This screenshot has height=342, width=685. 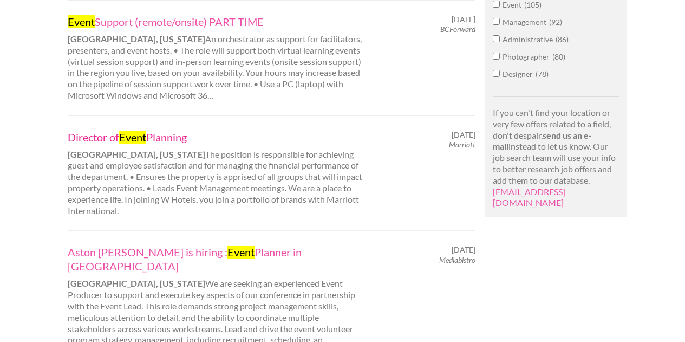 What do you see at coordinates (519, 74) in the screenshot?
I see `span: Designer` at bounding box center [519, 74].